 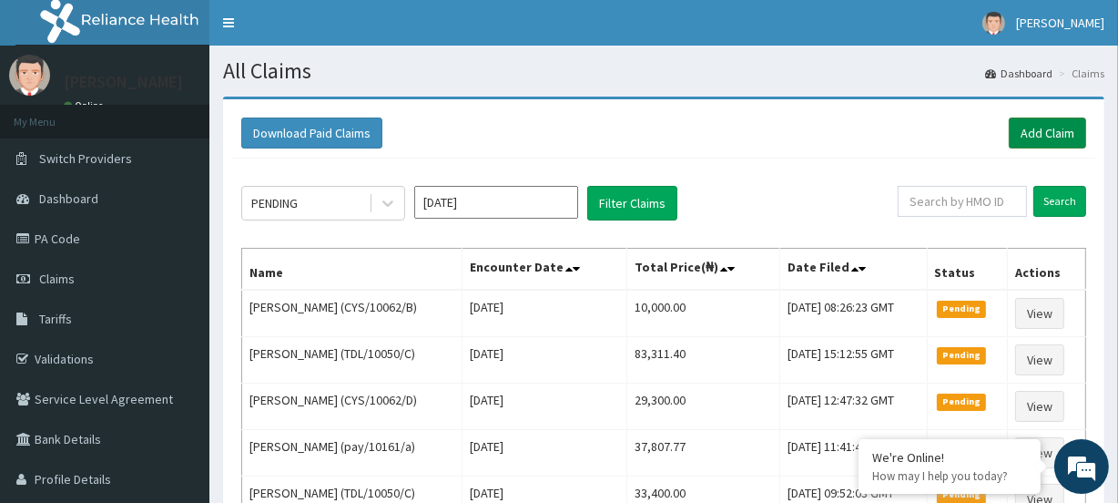 What do you see at coordinates (496, 202) in the screenshot?
I see `input: Select Month and Year` at bounding box center [496, 202].